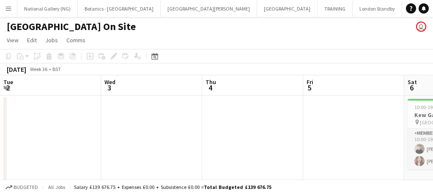 This screenshot has width=433, height=194. Describe the element at coordinates (109, 88) in the screenshot. I see `span: 3` at that location.